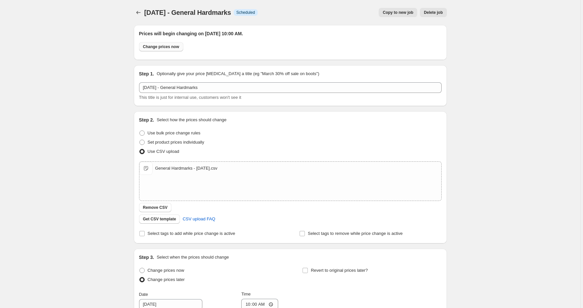  Describe the element at coordinates (191, 233) in the screenshot. I see `span: Select tags to add while price change is active` at that location.